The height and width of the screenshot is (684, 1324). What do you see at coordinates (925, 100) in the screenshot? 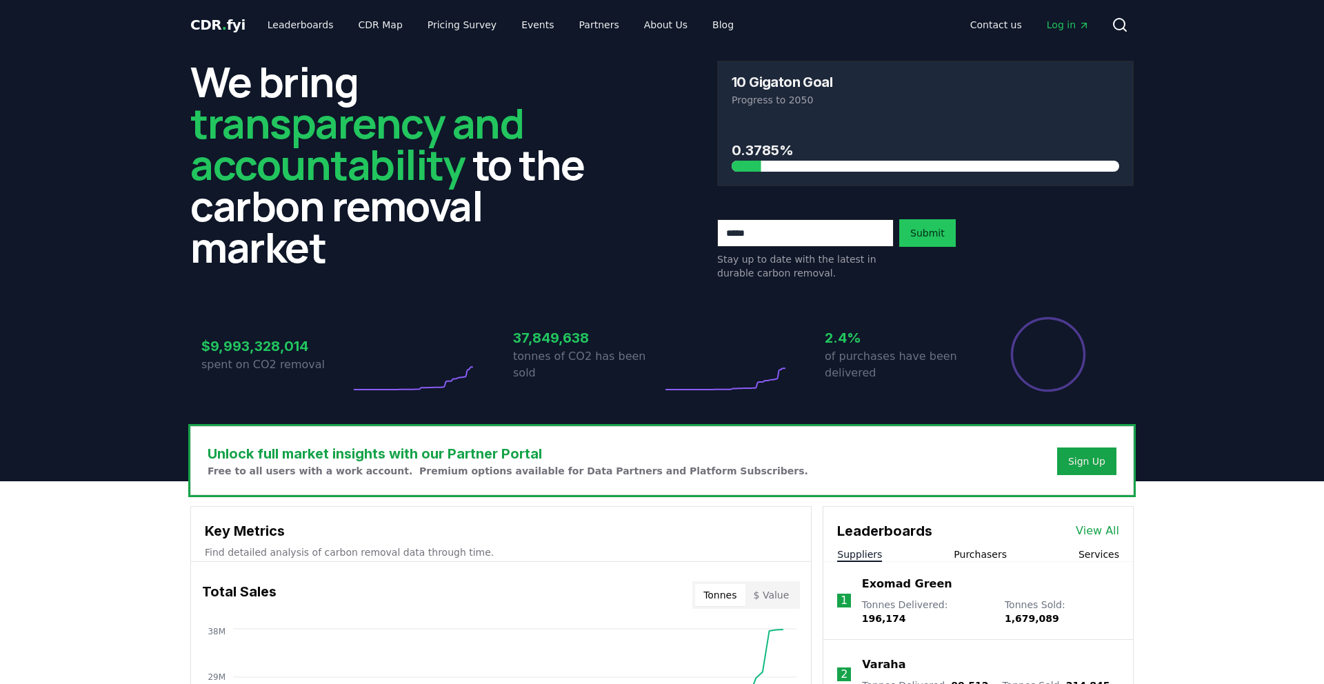
I see `p: Progress to 2050` at bounding box center [925, 100].